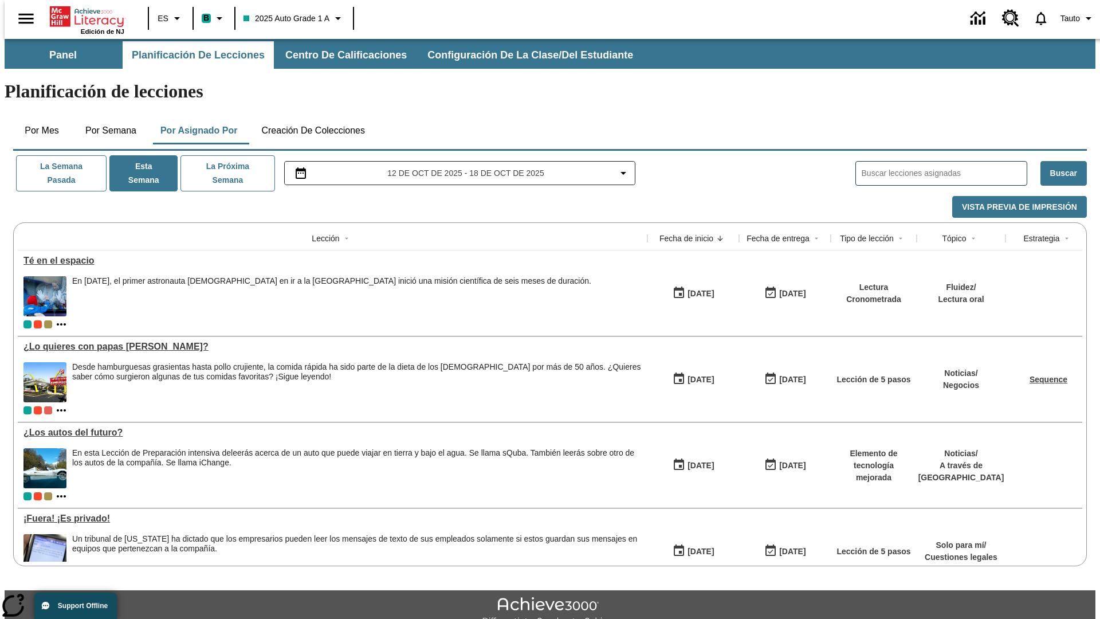 The width and height of the screenshot is (1100, 619). Describe the element at coordinates (163, 18) in the screenshot. I see `span: ES` at that location.